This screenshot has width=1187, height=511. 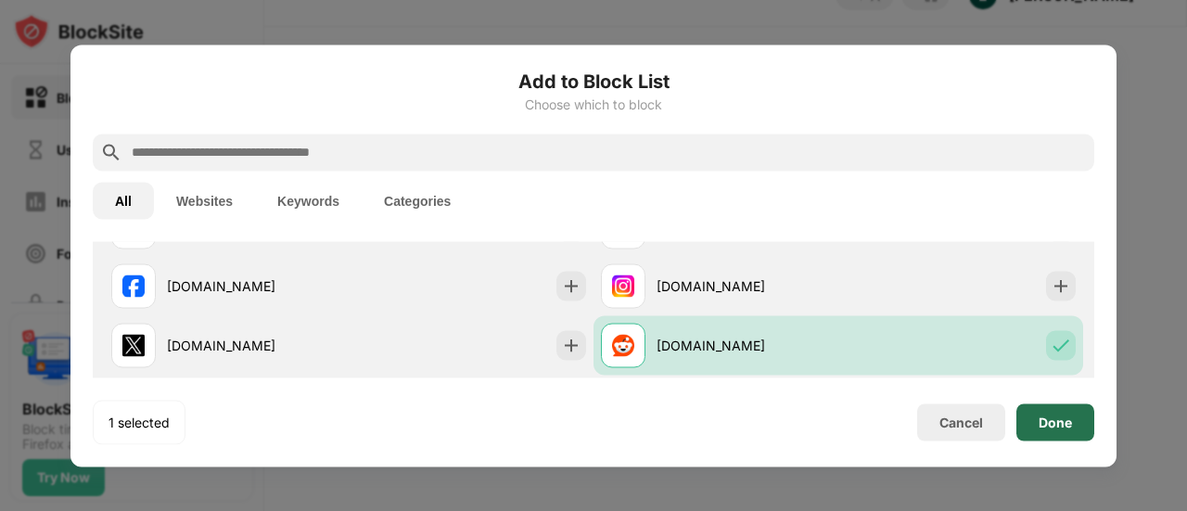 What do you see at coordinates (204, 200) in the screenshot?
I see `button: Websites` at bounding box center [204, 200].